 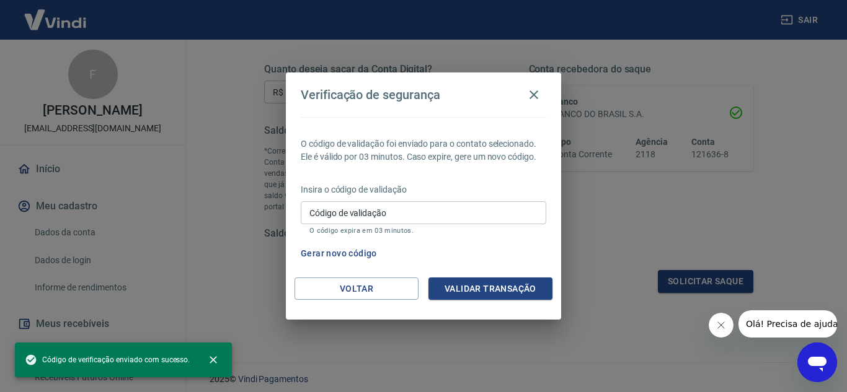 What do you see at coordinates (56, 14) in the screenshot?
I see `span: Olá! Precisa de ajuda?` at bounding box center [56, 14].